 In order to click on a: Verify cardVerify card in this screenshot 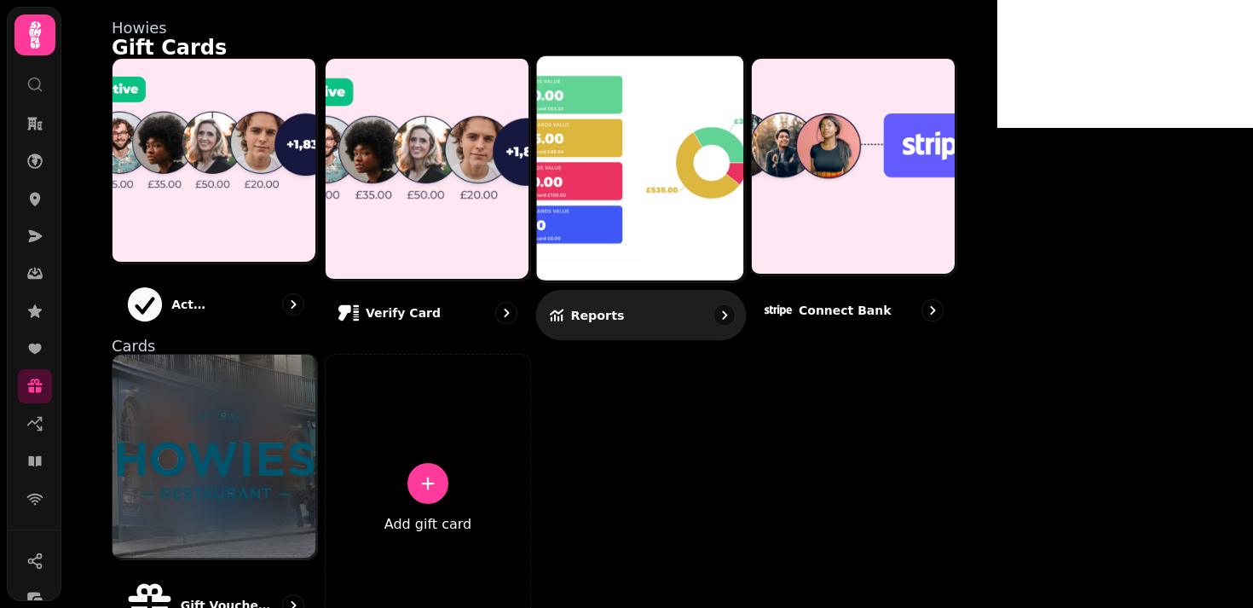, I will do `click(428, 198)`.